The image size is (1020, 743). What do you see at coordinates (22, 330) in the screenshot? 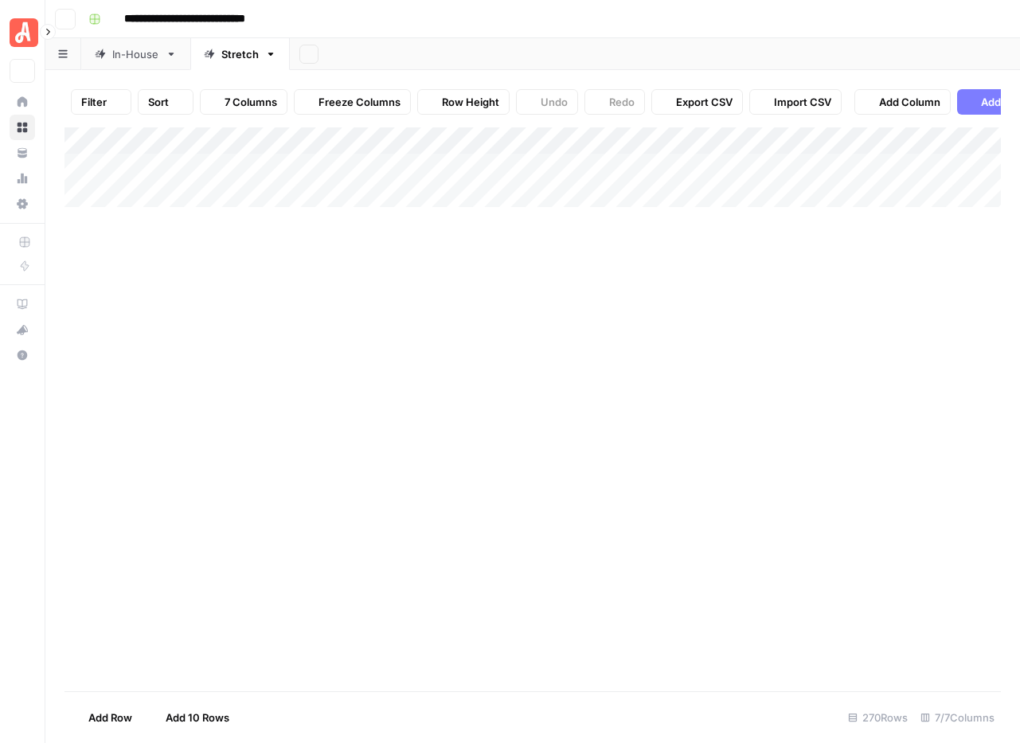
I see `button: What's new?` at bounding box center [22, 330].